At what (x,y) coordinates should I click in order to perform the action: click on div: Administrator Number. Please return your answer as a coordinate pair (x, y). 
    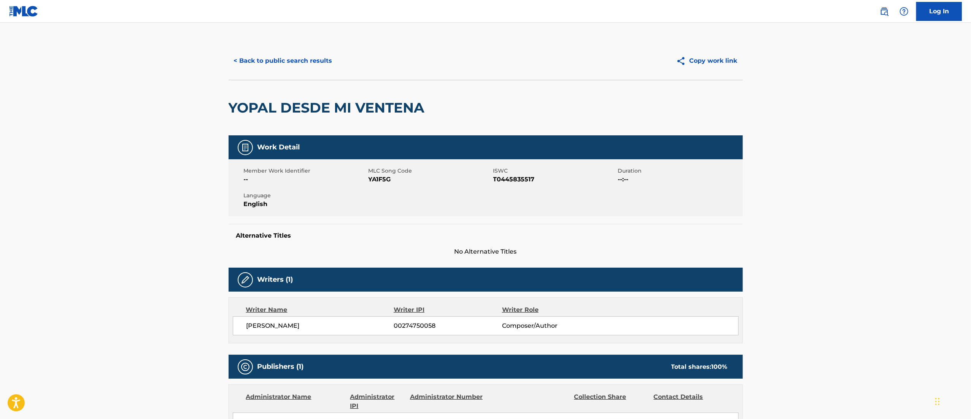
    Looking at the image, I should click on (447, 402).